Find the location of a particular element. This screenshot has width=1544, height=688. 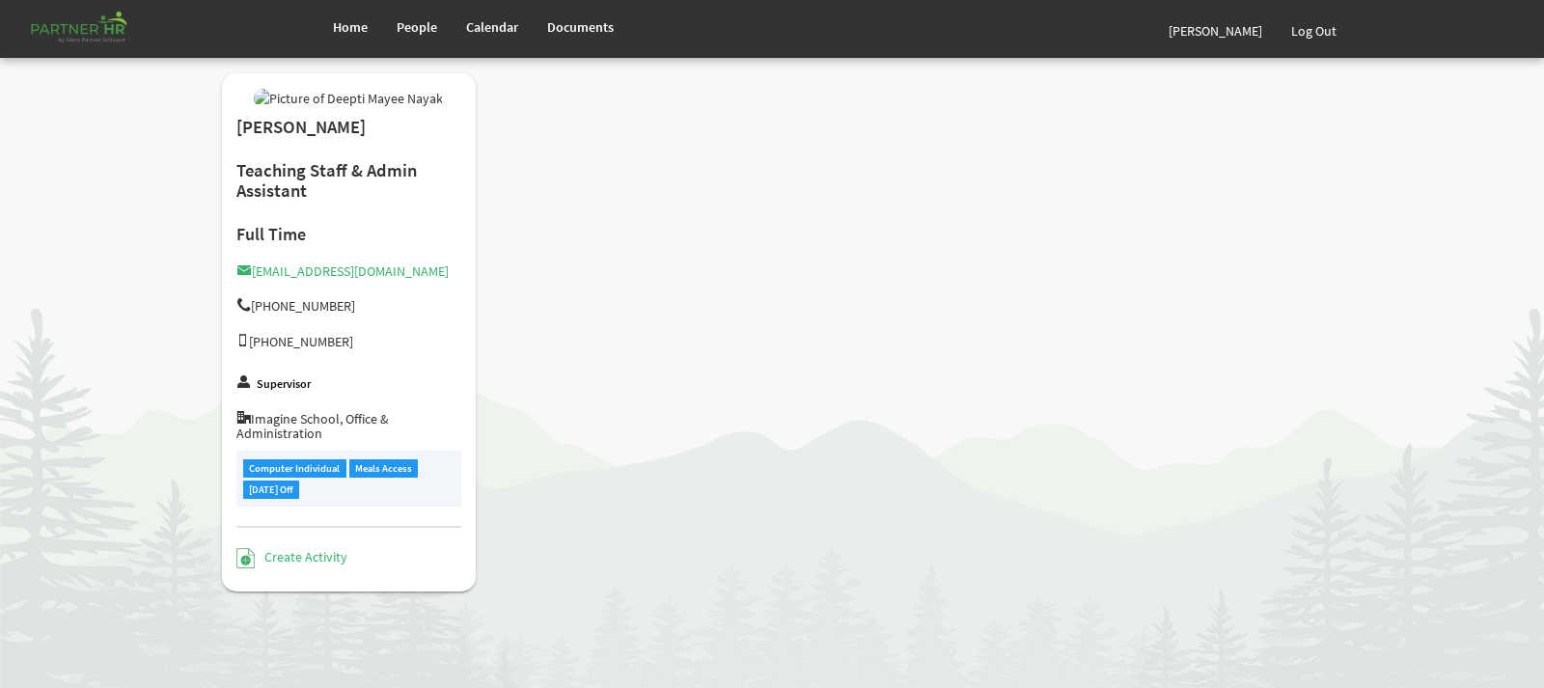

img: Picture of Deepti Mayee Nayak is located at coordinates (348, 98).